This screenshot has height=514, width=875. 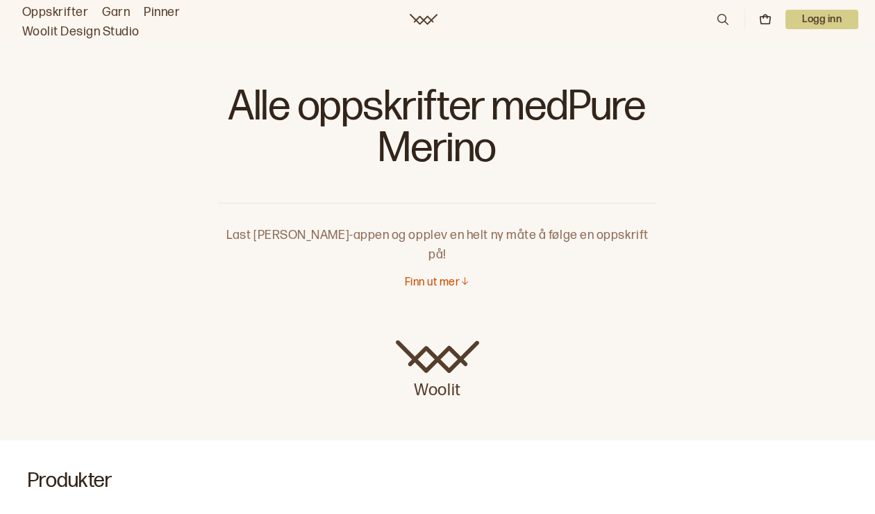 I want to click on a: Woolit Design Studio, so click(x=81, y=32).